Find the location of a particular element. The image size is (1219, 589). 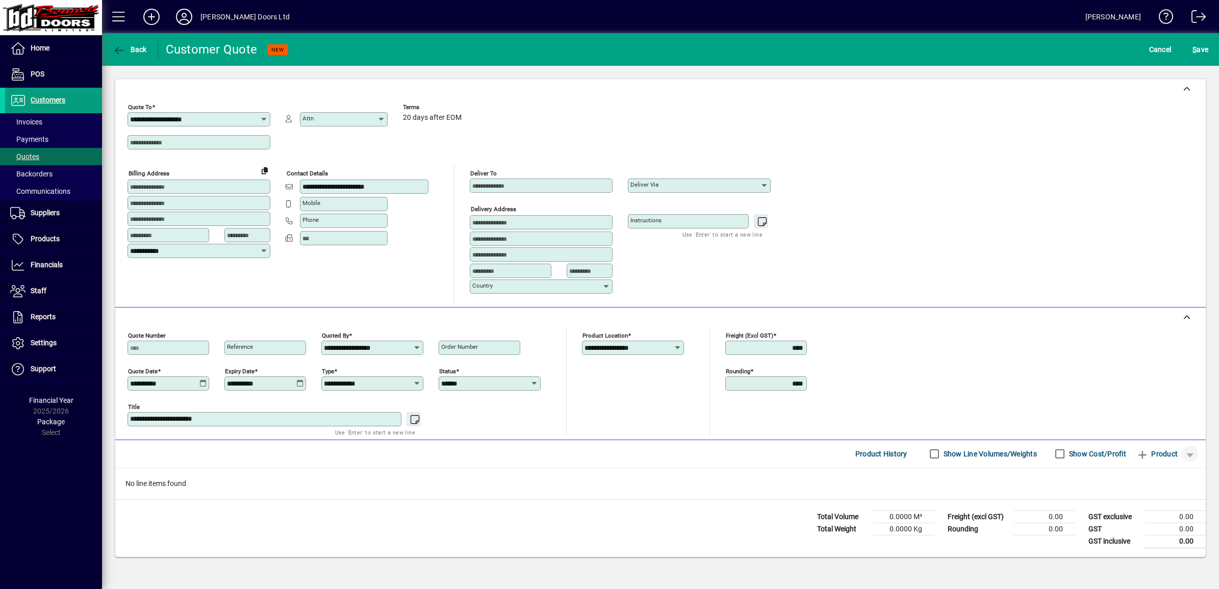

span: NEW is located at coordinates (277, 49).